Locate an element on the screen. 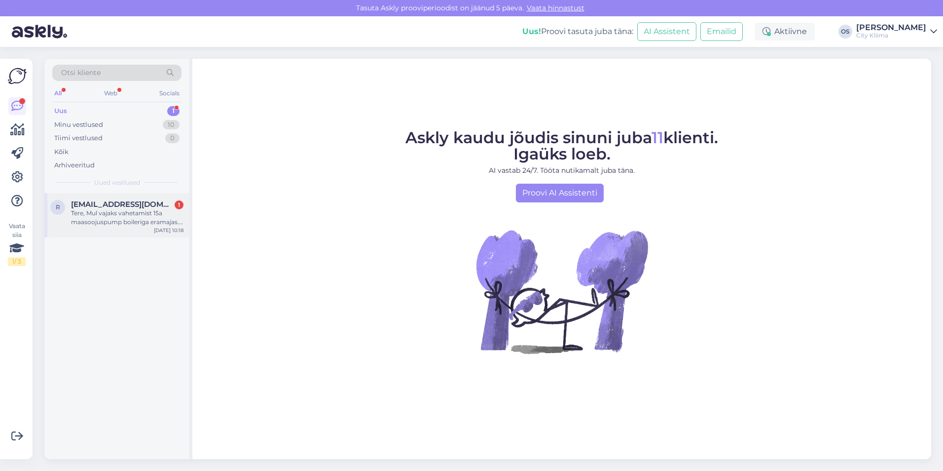 This screenshot has height=471, width=943. div: Minu vestlused is located at coordinates (78, 125).